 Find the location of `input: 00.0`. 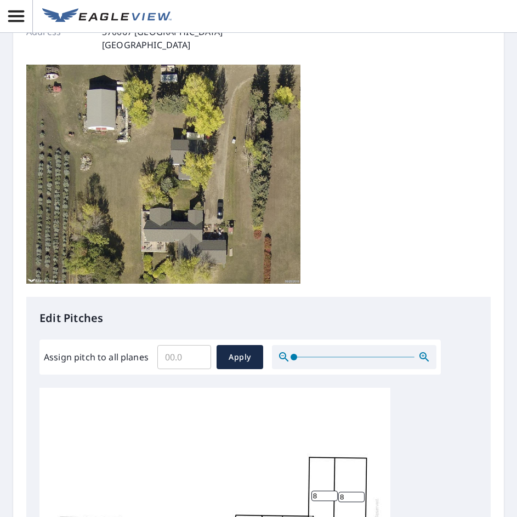

input: 00.0 is located at coordinates (184, 357).